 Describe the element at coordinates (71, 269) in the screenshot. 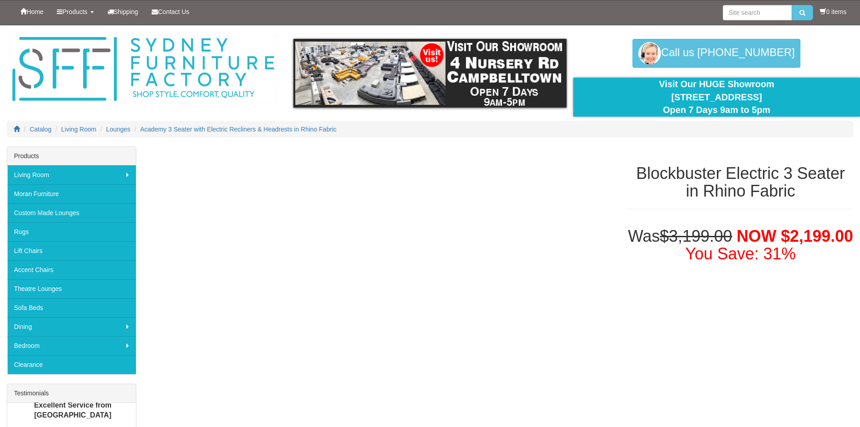

I see `a: Accent Chairs` at that location.